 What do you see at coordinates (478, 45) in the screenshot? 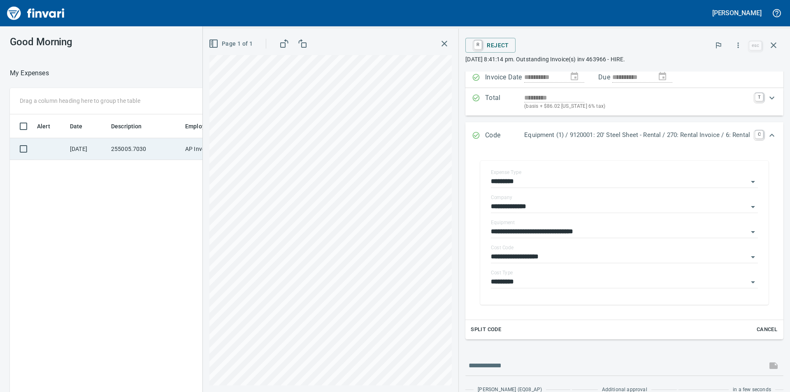
I see `a: R` at bounding box center [478, 45].